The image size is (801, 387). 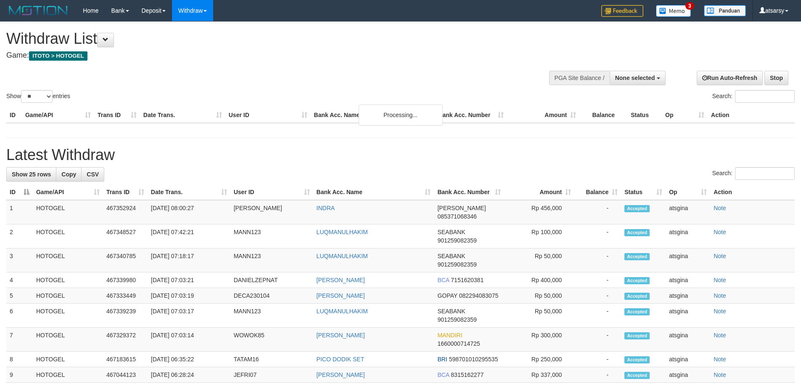 I want to click on td: 467340785, so click(x=125, y=260).